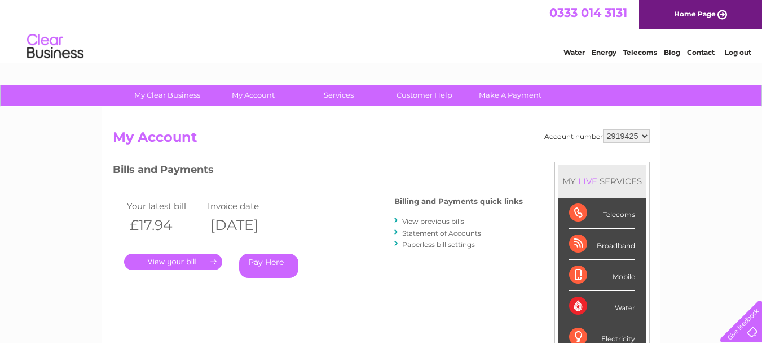  Describe the element at coordinates (438, 244) in the screenshot. I see `a: Paperless bill settings` at that location.